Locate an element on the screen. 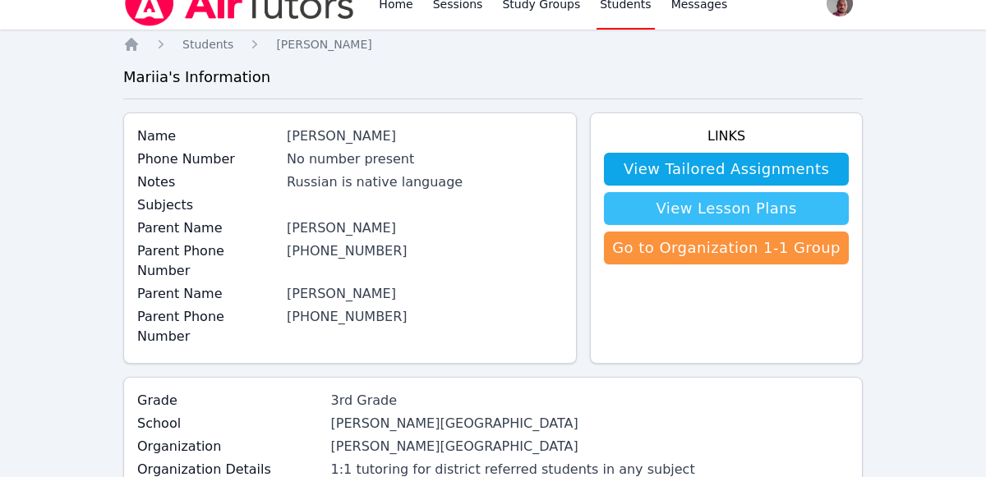 The height and width of the screenshot is (477, 986). label: Grade is located at coordinates (229, 401).